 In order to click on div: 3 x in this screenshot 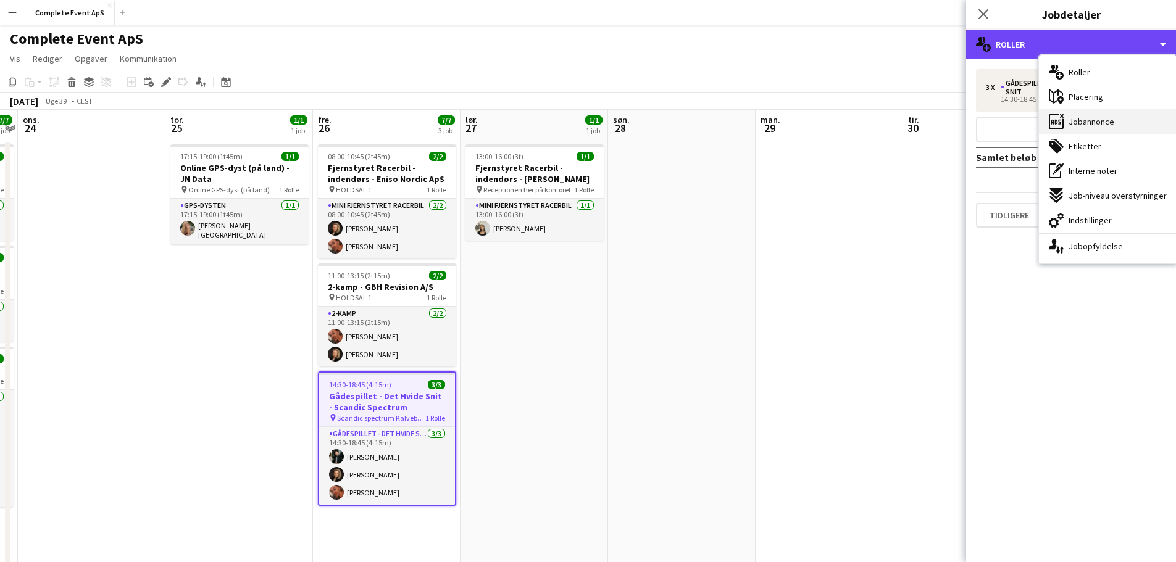, I will do `click(993, 88)`.